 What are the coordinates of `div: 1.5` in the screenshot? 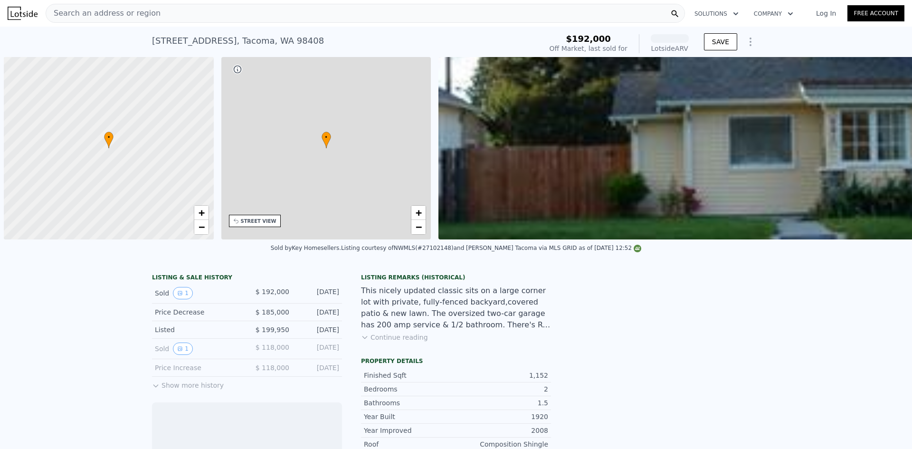 It's located at (502, 403).